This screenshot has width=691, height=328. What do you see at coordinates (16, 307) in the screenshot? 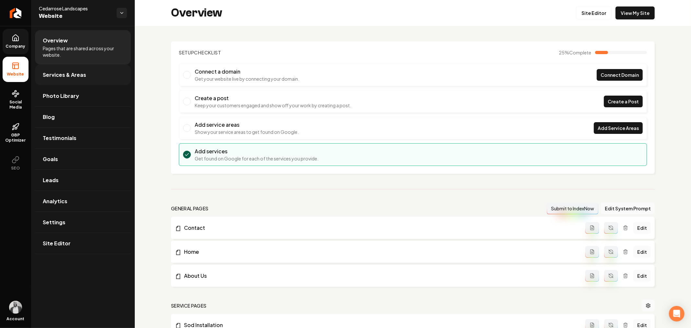
I see `button: Open user button` at bounding box center [16, 307].